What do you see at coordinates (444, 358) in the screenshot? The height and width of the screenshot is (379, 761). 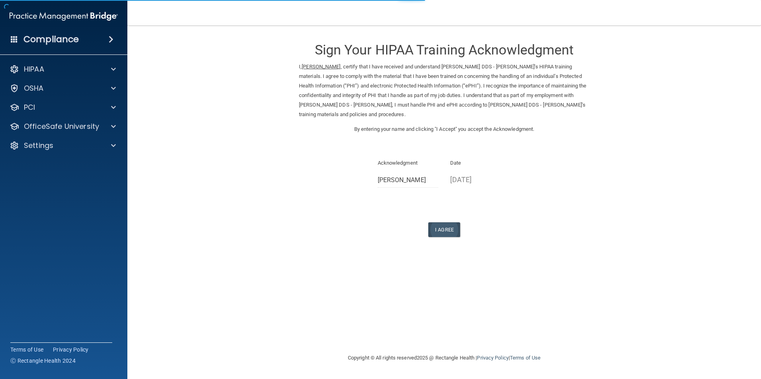 I see `div: Copyright © All rights reserved 2025 @ Rectangle Health | |` at bounding box center [444, 358].